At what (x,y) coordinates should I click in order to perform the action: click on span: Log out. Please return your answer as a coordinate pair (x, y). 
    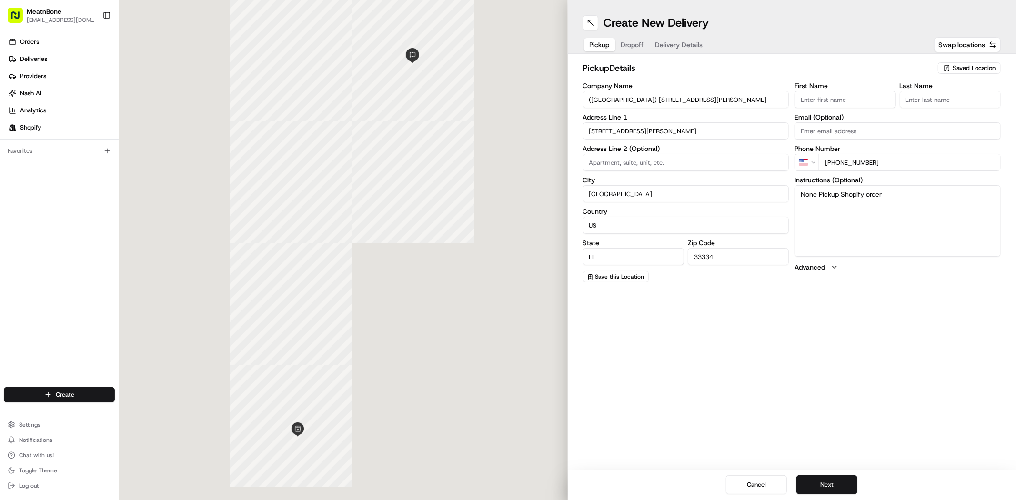
    Looking at the image, I should click on (29, 486).